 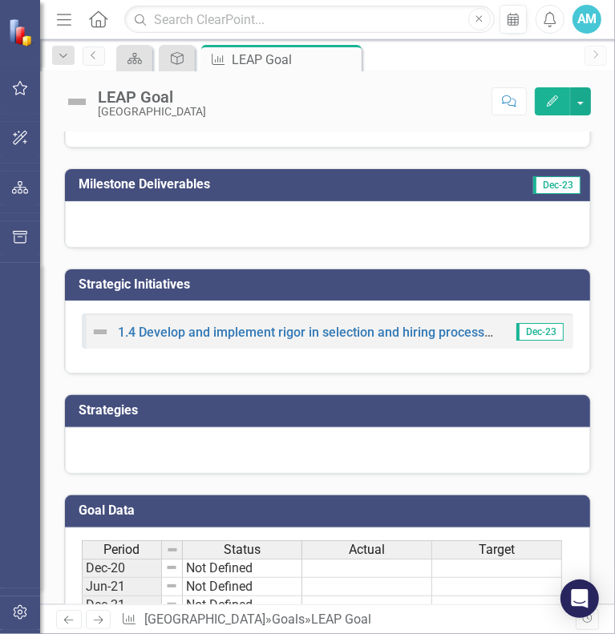 I want to click on div: Open Intercom Messenger, so click(x=580, y=599).